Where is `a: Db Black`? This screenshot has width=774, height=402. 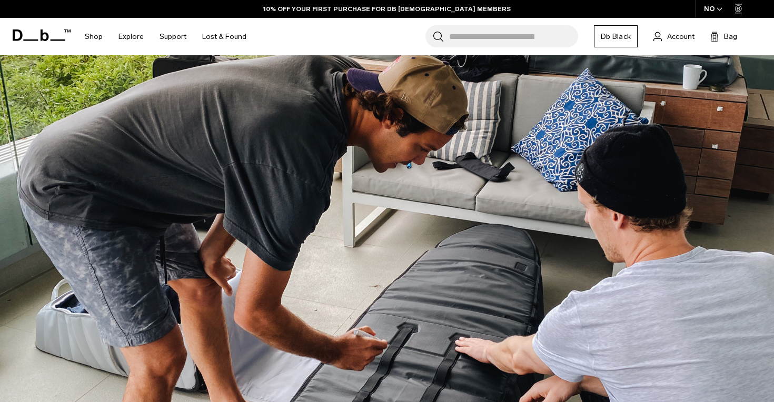
a: Db Black is located at coordinates (615, 36).